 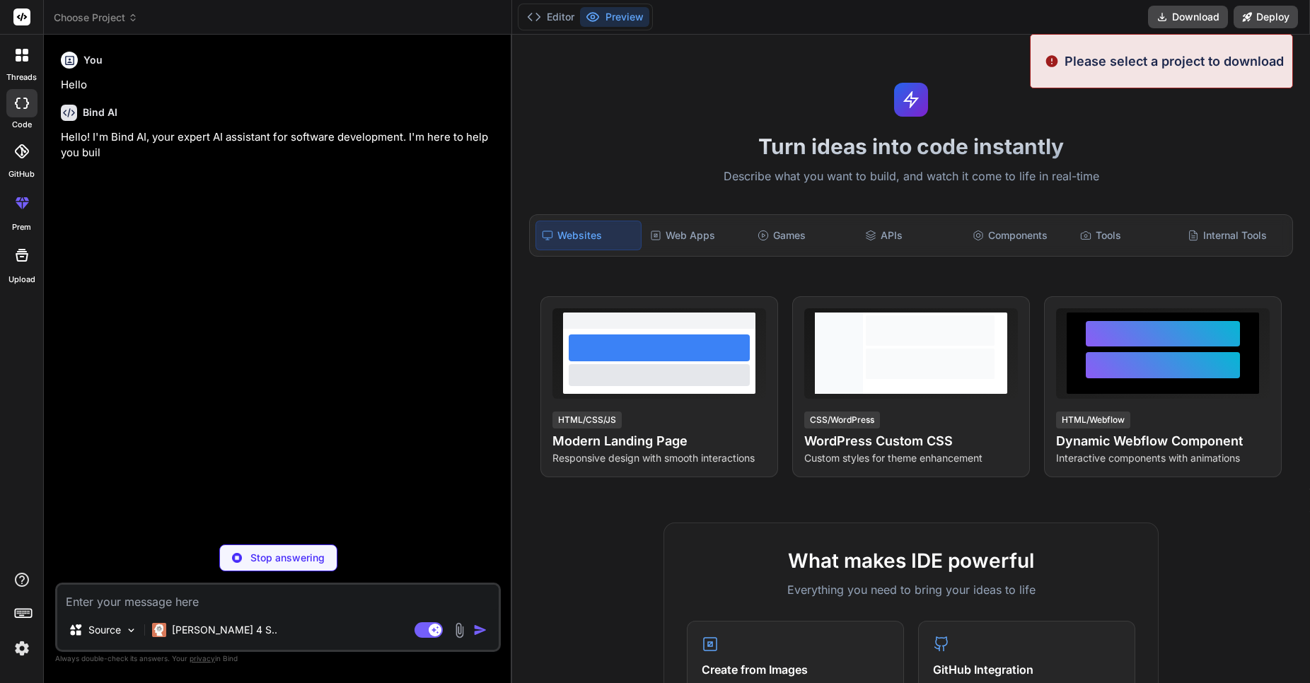 What do you see at coordinates (279, 145) in the screenshot?
I see `p: Hello! I'm Bind AI, your expert AI assistant for software development. I'm here to help you buil` at bounding box center [279, 145].